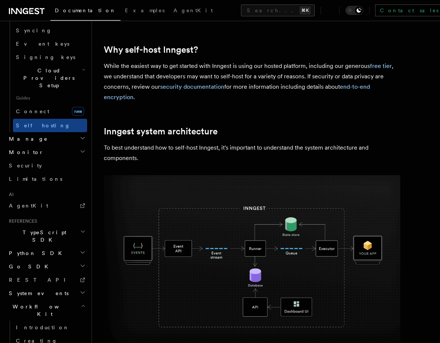 The image size is (440, 343). What do you see at coordinates (46, 310) in the screenshot?
I see `button: Workflow Kit` at bounding box center [46, 310].